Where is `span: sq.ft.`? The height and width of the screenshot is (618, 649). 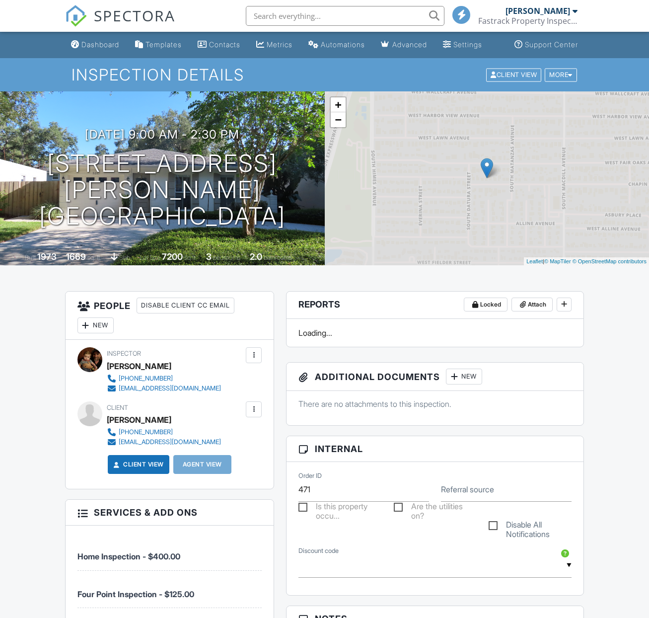
span: sq.ft. is located at coordinates (190, 257).